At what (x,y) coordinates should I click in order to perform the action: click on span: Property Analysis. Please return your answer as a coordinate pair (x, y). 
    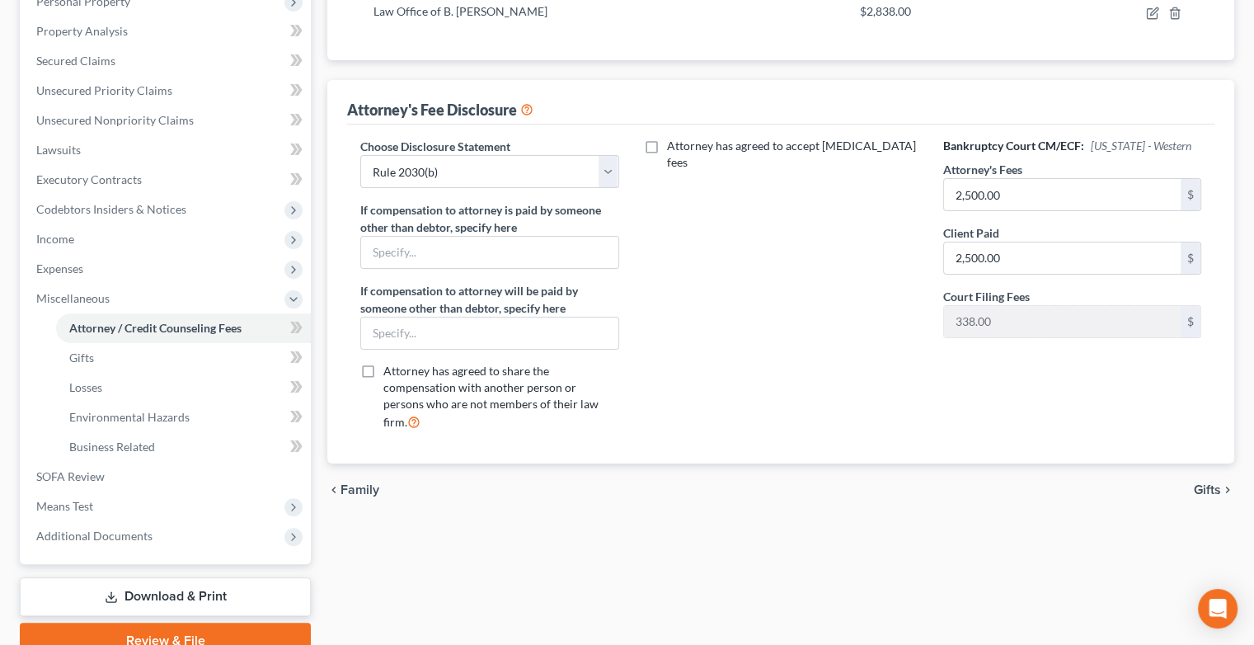
    Looking at the image, I should click on (82, 31).